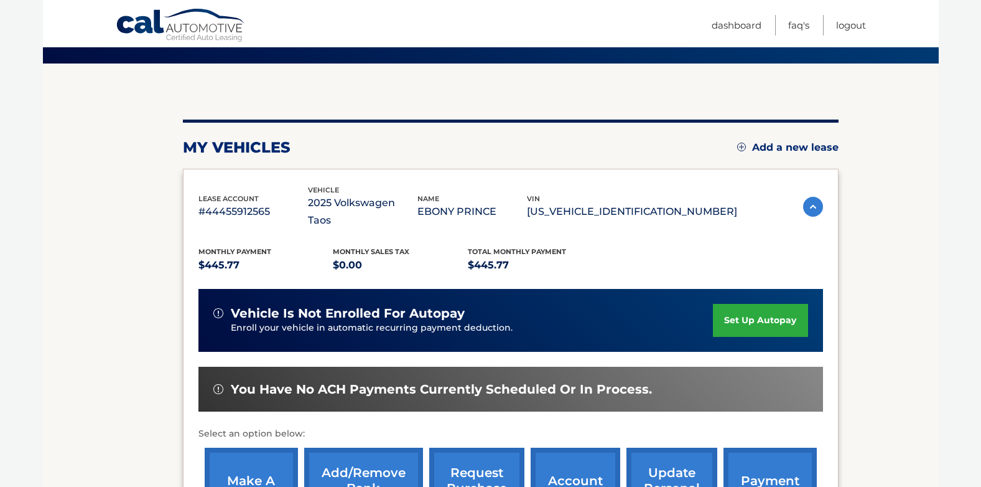  What do you see at coordinates (400, 265) in the screenshot?
I see `p: $0.00` at bounding box center [400, 265].